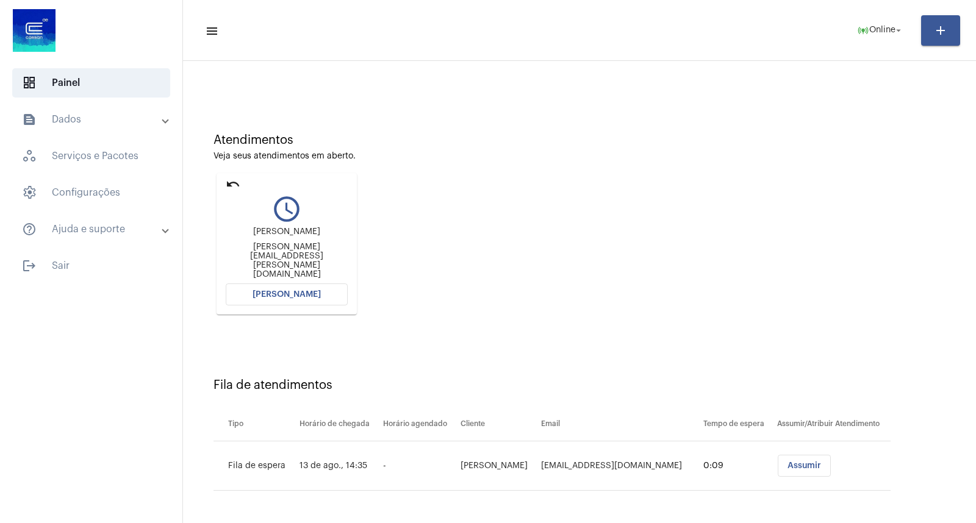 This screenshot has height=523, width=976. I want to click on span: Assumir, so click(804, 466).